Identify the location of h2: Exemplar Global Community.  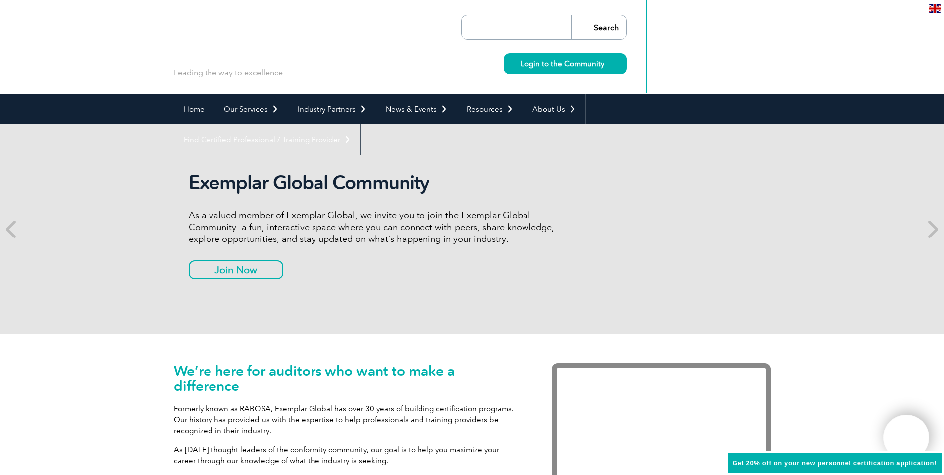
(375, 183).